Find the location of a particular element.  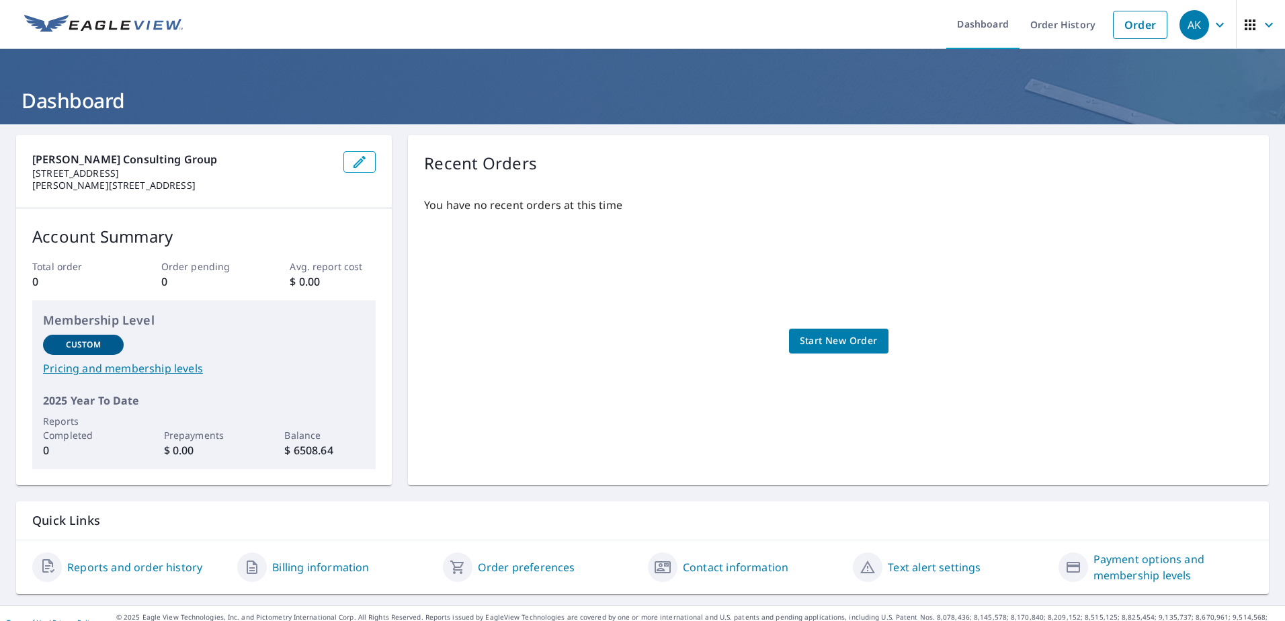

a: Pricing and membership levels is located at coordinates (204, 368).